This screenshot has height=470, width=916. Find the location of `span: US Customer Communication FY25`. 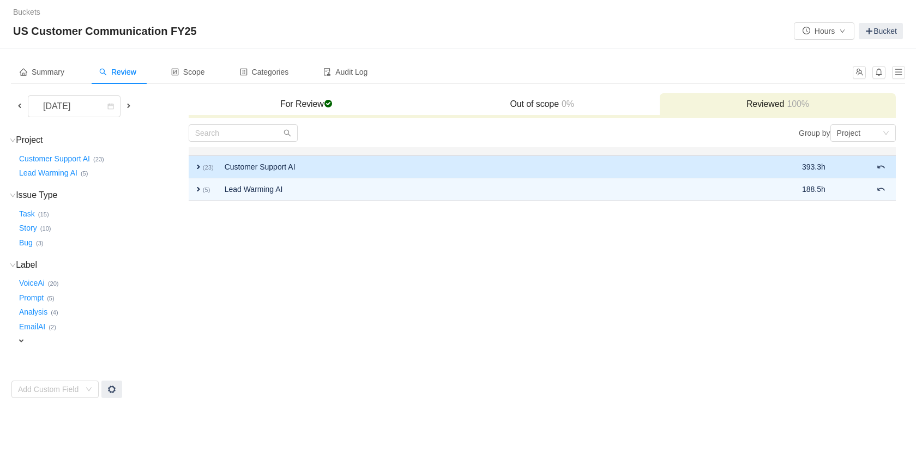

span: US Customer Communication FY25 is located at coordinates (108, 31).